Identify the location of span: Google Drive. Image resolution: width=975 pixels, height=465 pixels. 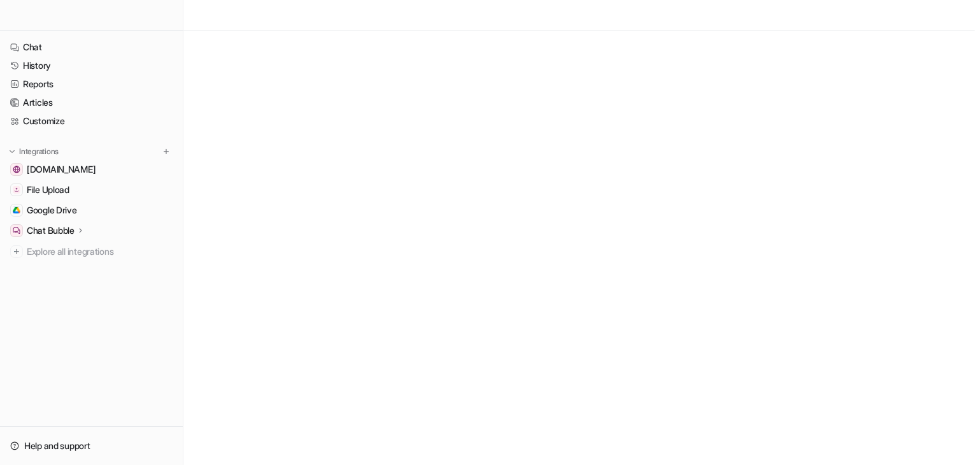
(52, 210).